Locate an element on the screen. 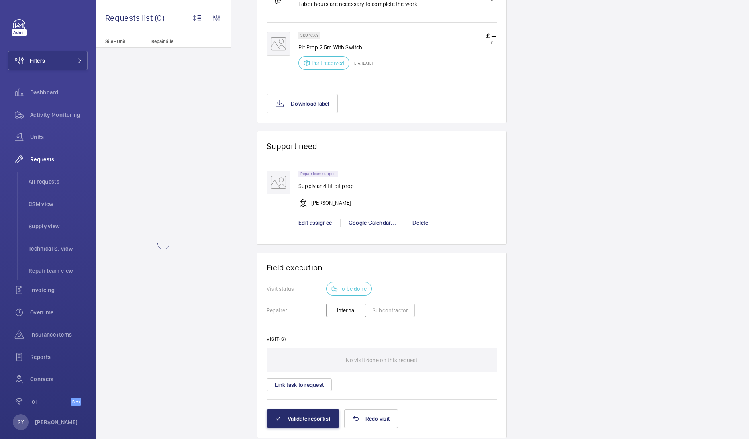 Image resolution: width=749 pixels, height=439 pixels. span: Technical S. view is located at coordinates (58, 249).